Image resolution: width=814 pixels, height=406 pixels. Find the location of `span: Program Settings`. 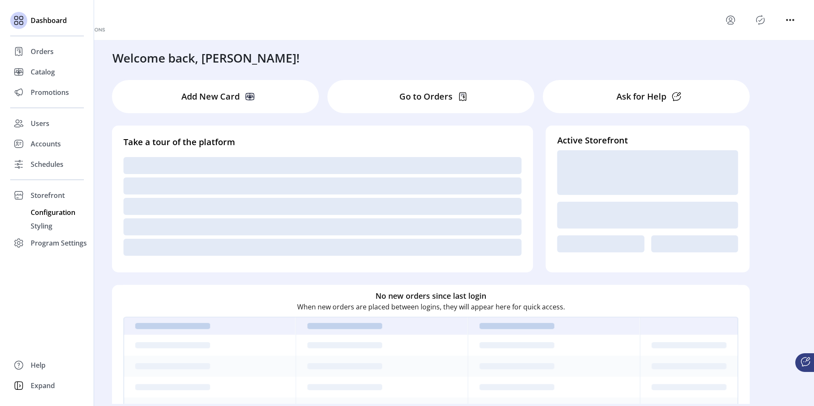

span: Program Settings is located at coordinates (59, 243).